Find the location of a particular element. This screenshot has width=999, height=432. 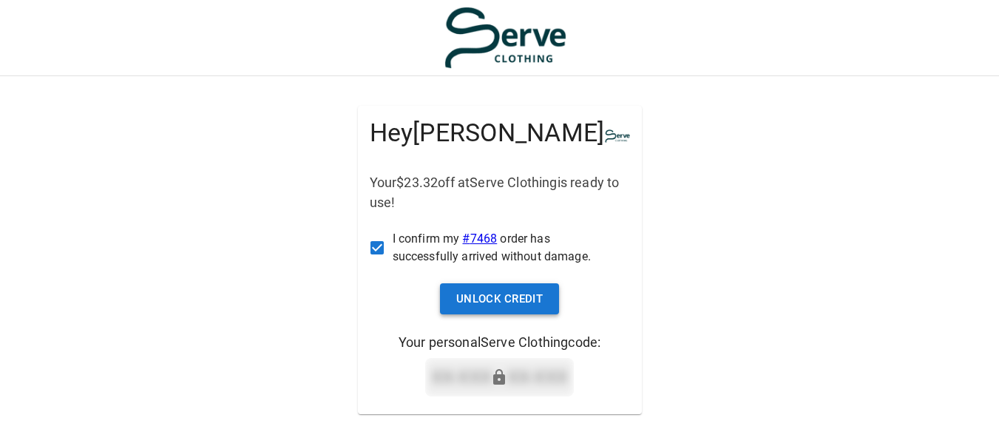

div: Serve Clothing is located at coordinates (618, 136).